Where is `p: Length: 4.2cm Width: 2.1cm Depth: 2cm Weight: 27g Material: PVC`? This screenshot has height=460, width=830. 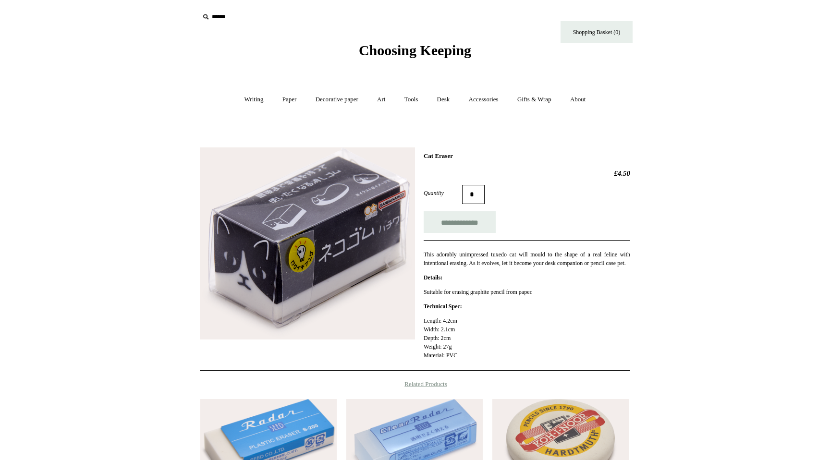 p: Length: 4.2cm Width: 2.1cm Depth: 2cm Weight: 27g Material: PVC is located at coordinates (527, 338).